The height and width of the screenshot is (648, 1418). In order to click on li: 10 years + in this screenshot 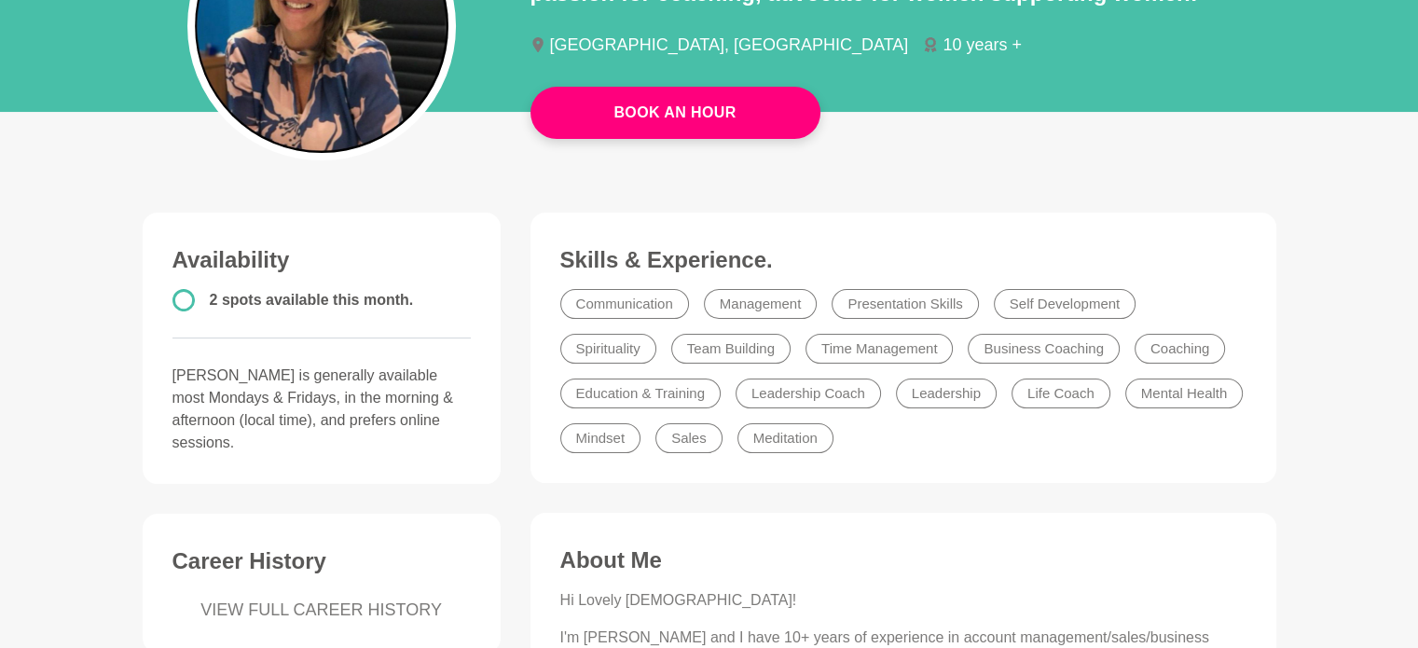, I will do `click(980, 45)`.